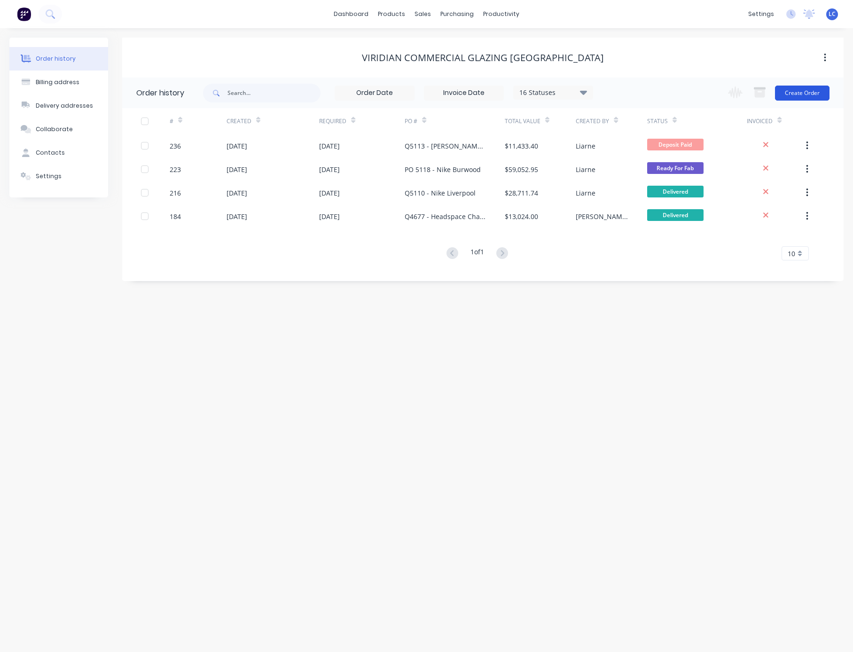 The width and height of the screenshot is (853, 652). Describe the element at coordinates (792, 253) in the screenshot. I see `span: 10` at that location.